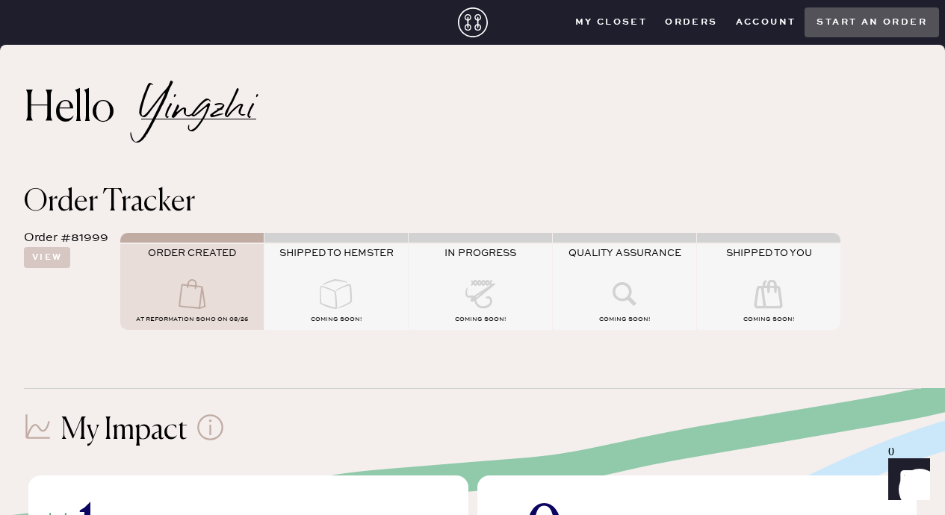 This screenshot has width=945, height=515. Describe the element at coordinates (611, 22) in the screenshot. I see `button: My Closet` at that location.